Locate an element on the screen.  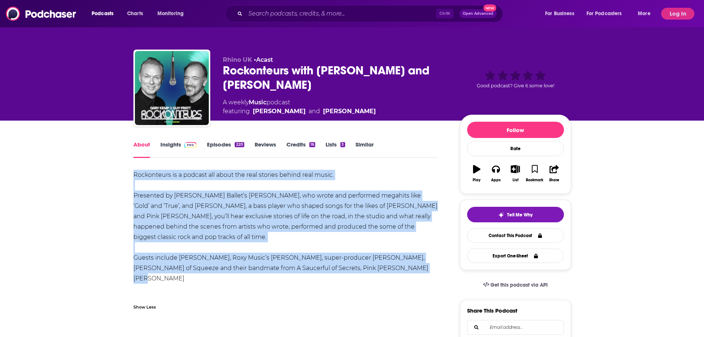
div: 220 is located at coordinates (239, 144).